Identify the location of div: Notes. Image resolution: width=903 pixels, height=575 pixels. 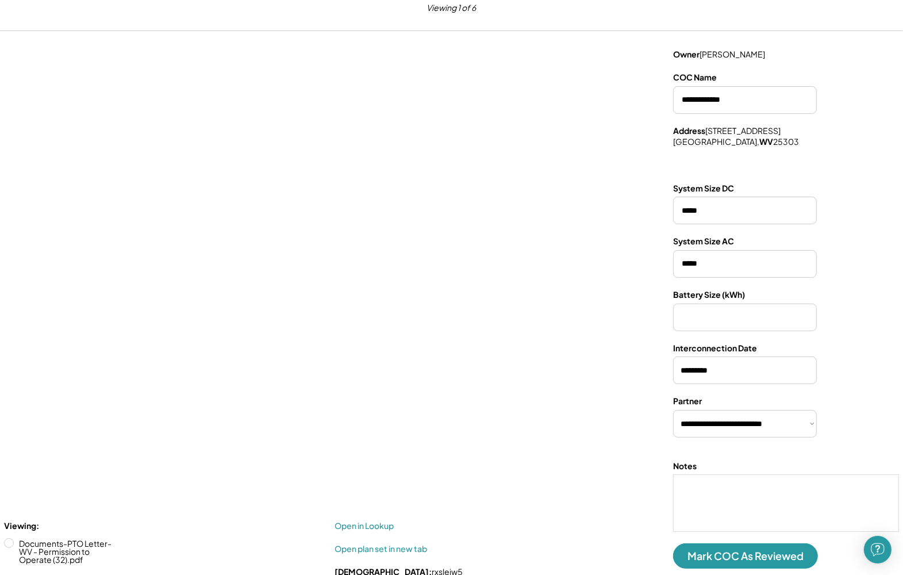
(685, 466).